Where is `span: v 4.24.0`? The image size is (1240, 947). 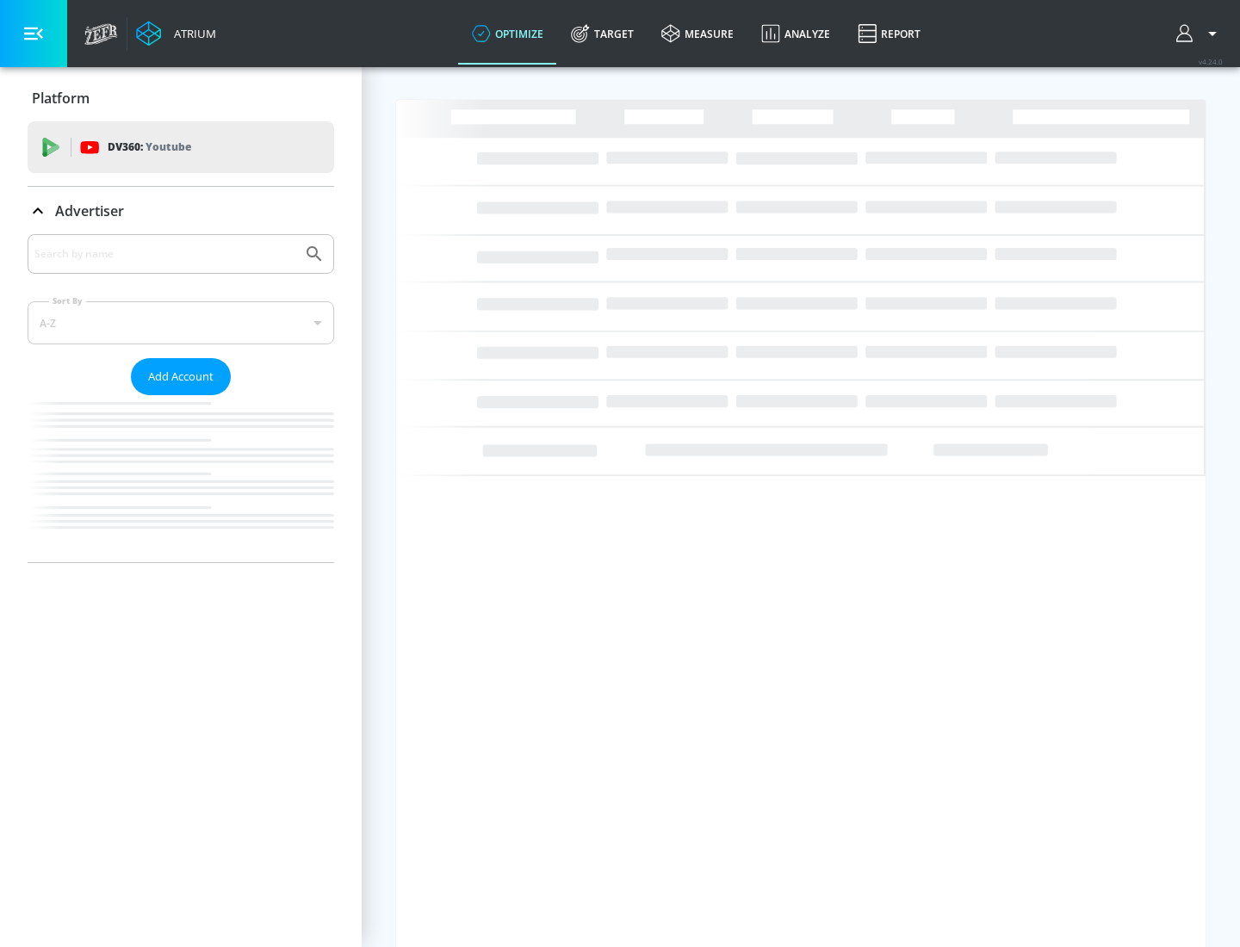
span: v 4.24.0 is located at coordinates (1211, 61).